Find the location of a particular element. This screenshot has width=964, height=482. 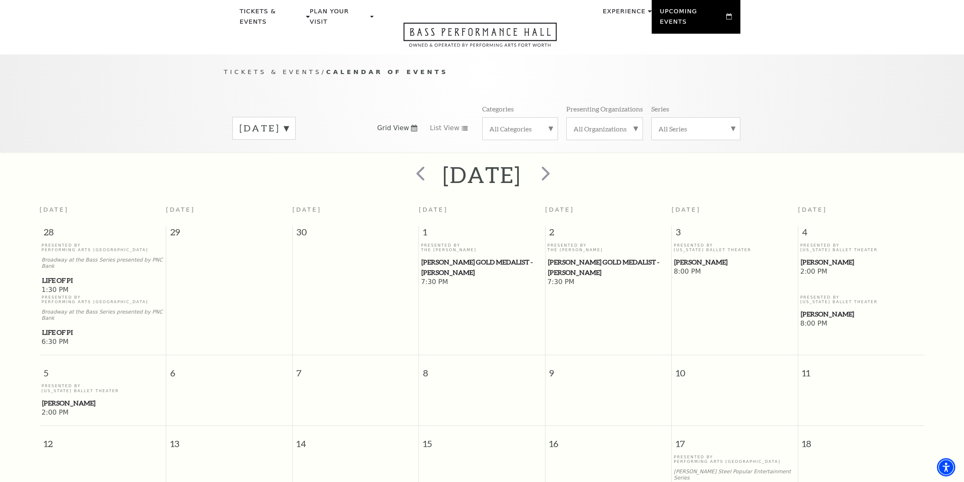

span: 10 is located at coordinates (734, 370).